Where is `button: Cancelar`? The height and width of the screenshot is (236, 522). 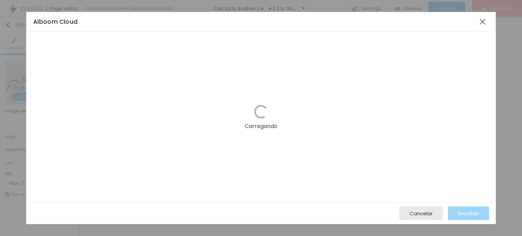
button: Cancelar is located at coordinates (421, 213).